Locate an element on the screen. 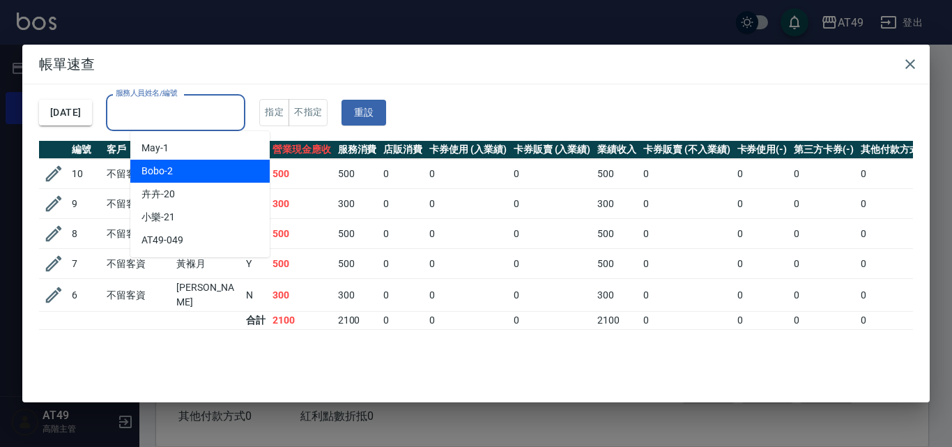 Image resolution: width=952 pixels, height=447 pixels. td: 9 is located at coordinates (86, 203).